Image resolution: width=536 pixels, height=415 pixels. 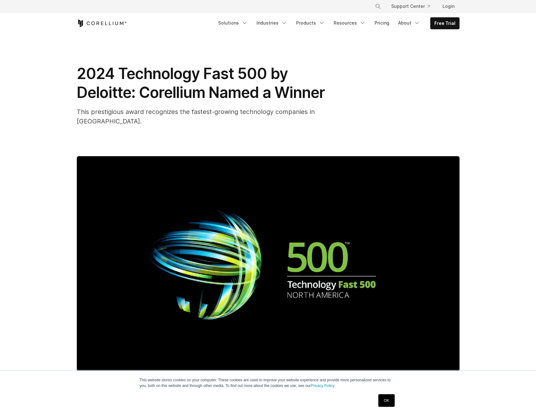 I want to click on a: Corellium Home, so click(x=102, y=23).